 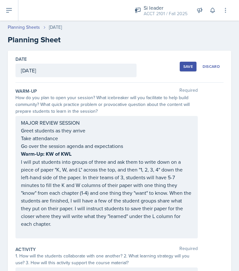 What do you see at coordinates (107, 104) in the screenshot?
I see `div: How do you plan to open your session? What icebreaker will you facilitate to help build community...` at bounding box center [107, 104].